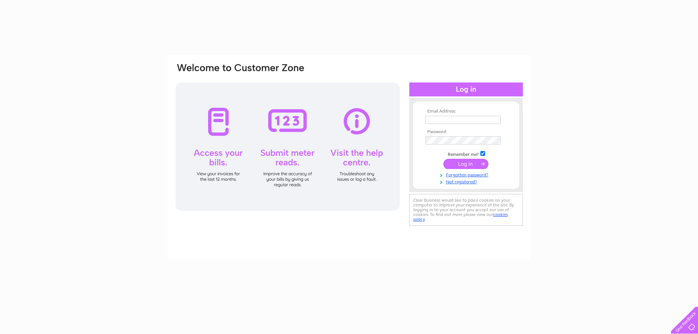  What do you see at coordinates (467, 181) in the screenshot?
I see `a: Not registered?` at bounding box center [467, 181].